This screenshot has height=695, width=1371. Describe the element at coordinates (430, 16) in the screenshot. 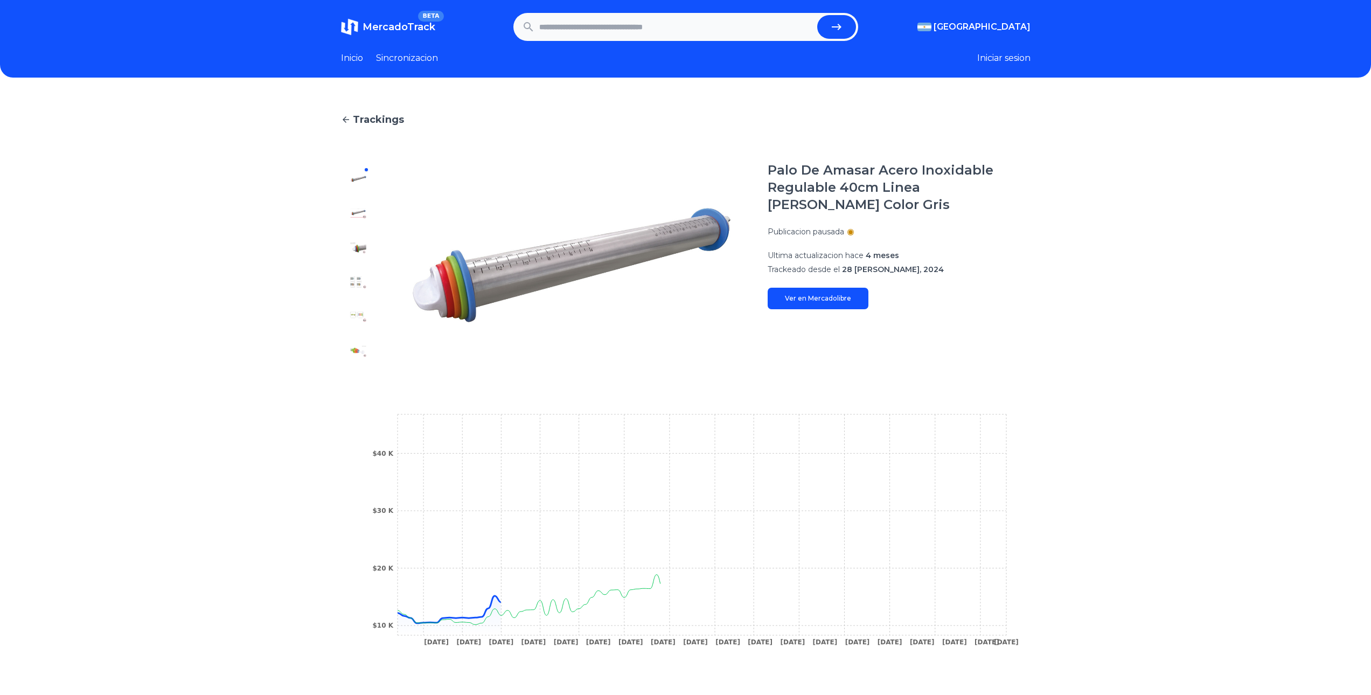

I see `span: BETA` at that location.